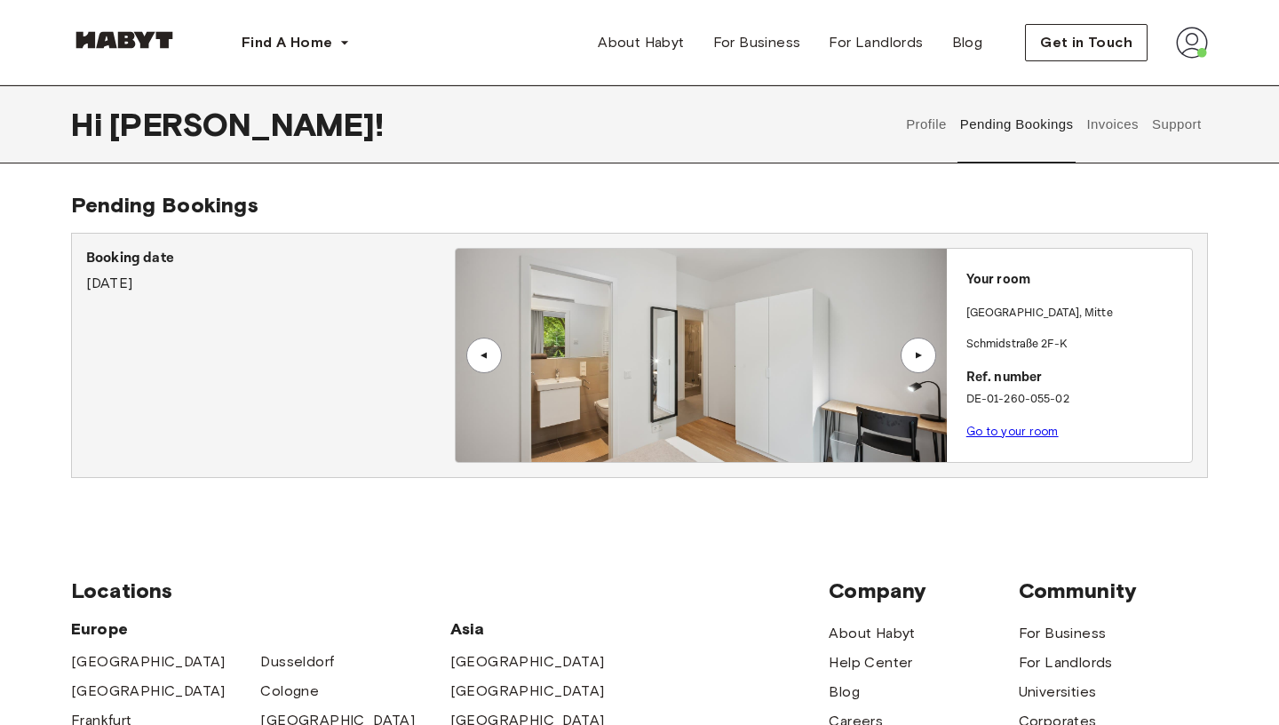 This screenshot has height=725, width=1279. I want to click on span: Hi, so click(90, 124).